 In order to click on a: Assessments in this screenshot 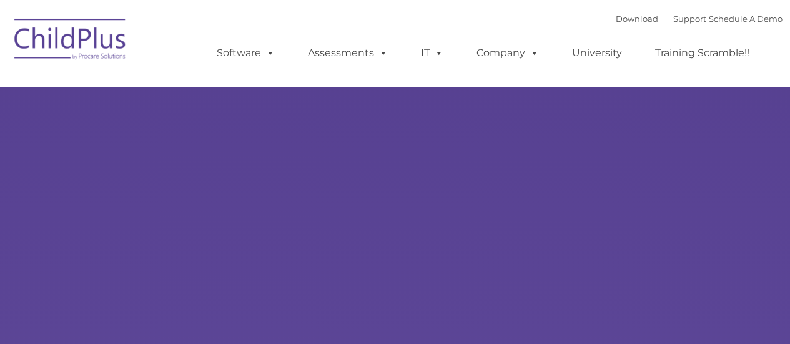, I will do `click(348, 53)`.